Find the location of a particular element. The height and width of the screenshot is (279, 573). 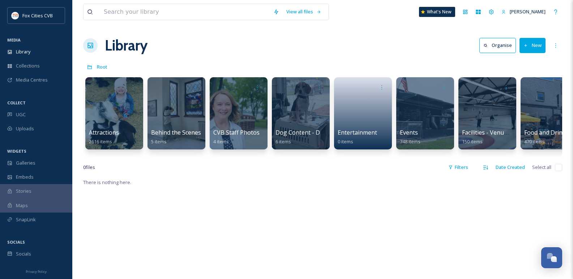

div: Date Created is located at coordinates (510, 167).